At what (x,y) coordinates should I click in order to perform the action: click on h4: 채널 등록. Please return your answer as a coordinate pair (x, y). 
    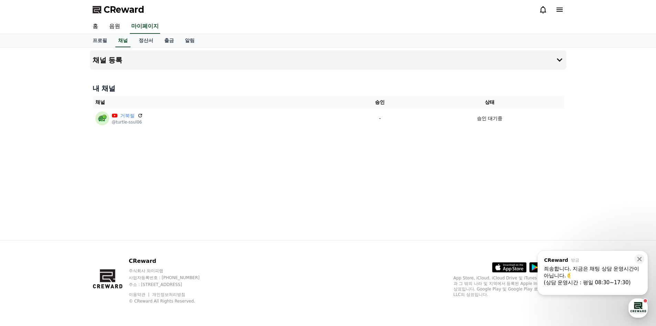
    Looking at the image, I should click on (108, 60).